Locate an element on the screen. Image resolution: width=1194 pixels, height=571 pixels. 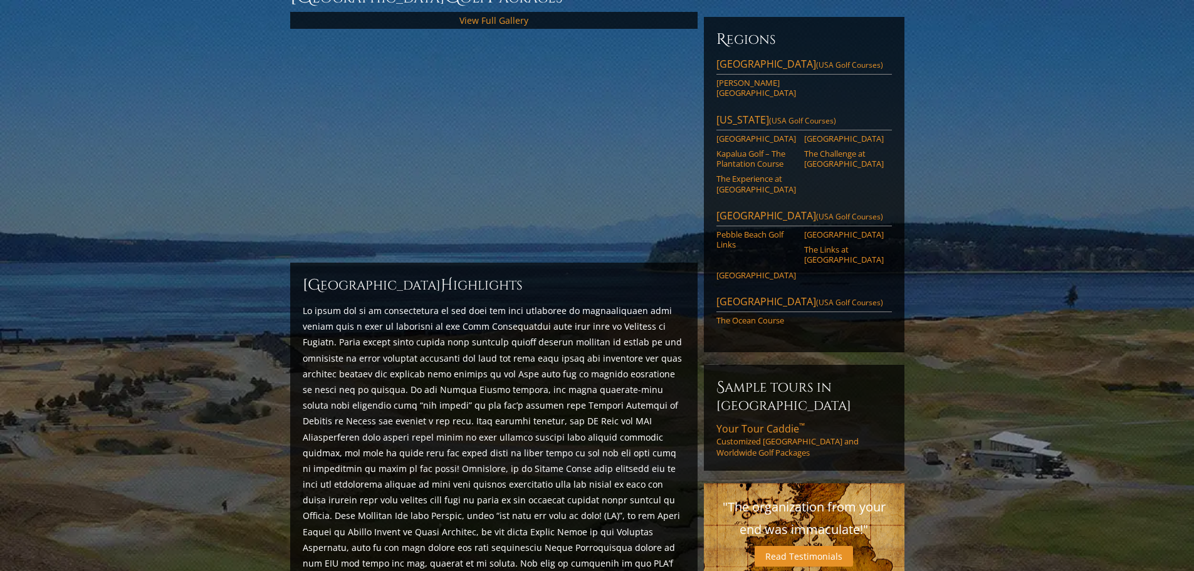
h6: Regions is located at coordinates (804, 39).